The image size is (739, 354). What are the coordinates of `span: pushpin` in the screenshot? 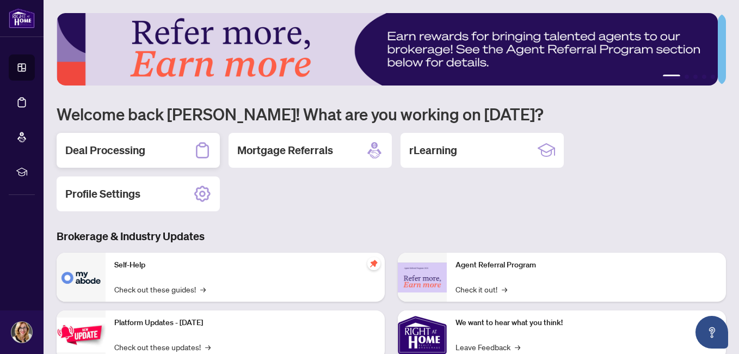 It's located at (374, 263).